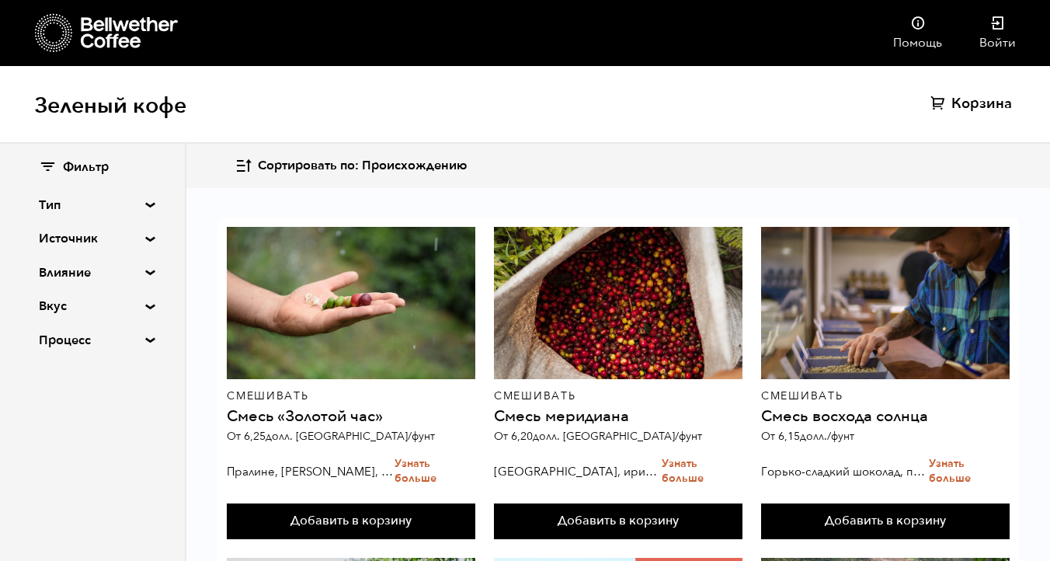  What do you see at coordinates (917, 43) in the screenshot?
I see `font: Помощь` at bounding box center [917, 43].